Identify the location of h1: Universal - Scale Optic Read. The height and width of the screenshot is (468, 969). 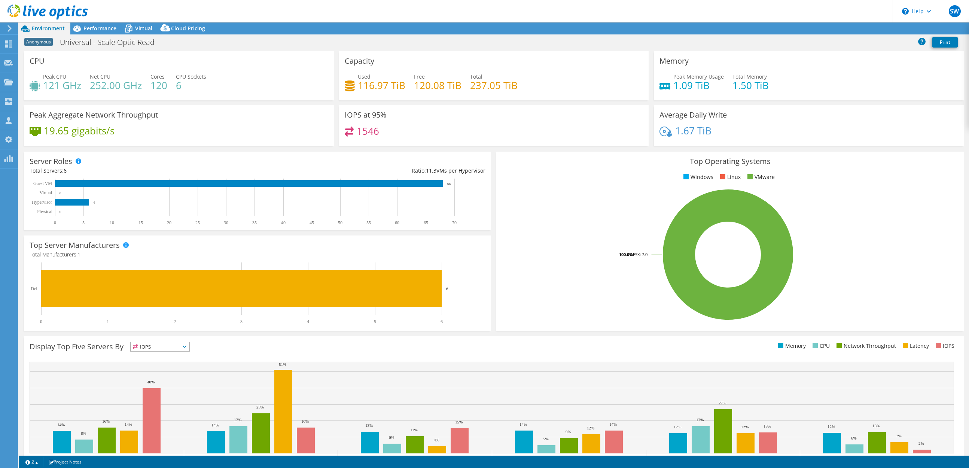
(111, 42).